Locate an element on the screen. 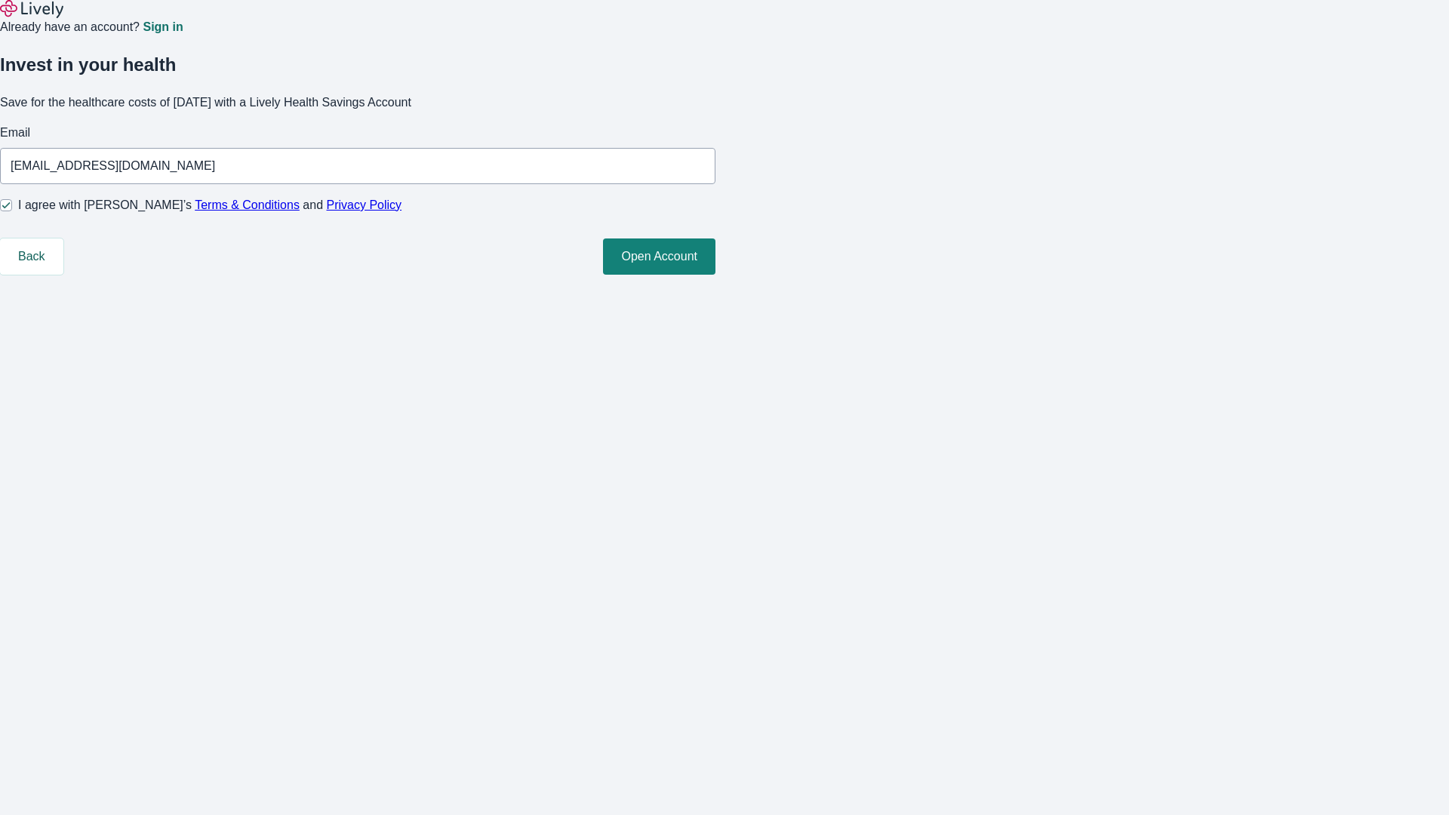 The width and height of the screenshot is (1449, 815). div: Sign in is located at coordinates (162, 27).